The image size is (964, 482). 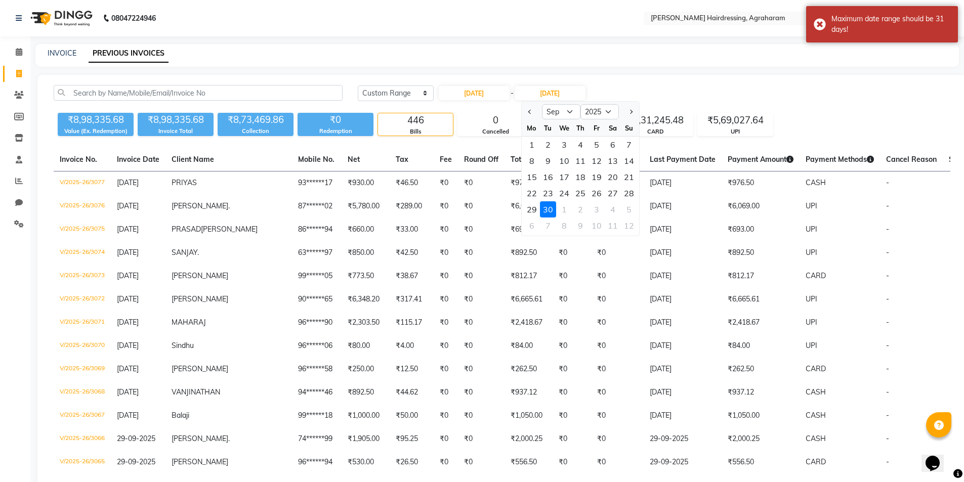 What do you see at coordinates (255, 120) in the screenshot?
I see `div: ₹8,73,469.86` at bounding box center [255, 120].